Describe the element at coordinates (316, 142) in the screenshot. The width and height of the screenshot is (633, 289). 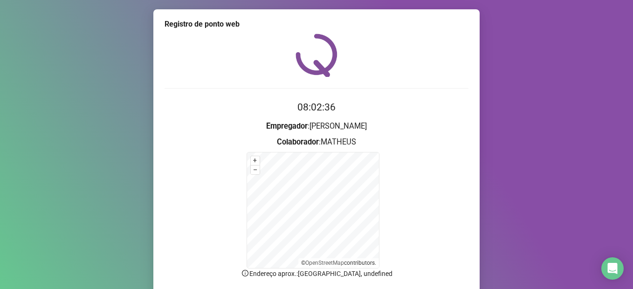
I see `h3: : MATHEUS` at that location.